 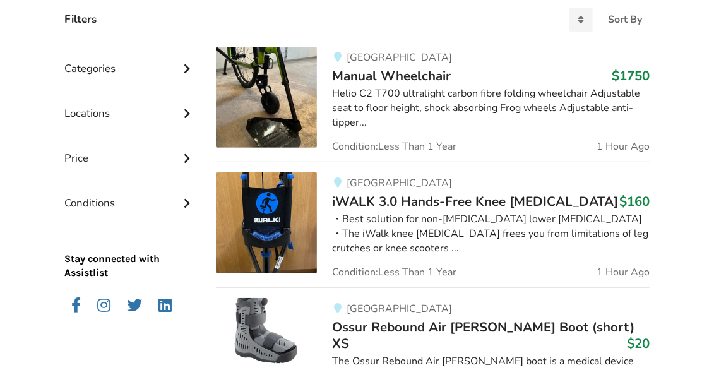 I want to click on div: Categories, so click(x=130, y=59).